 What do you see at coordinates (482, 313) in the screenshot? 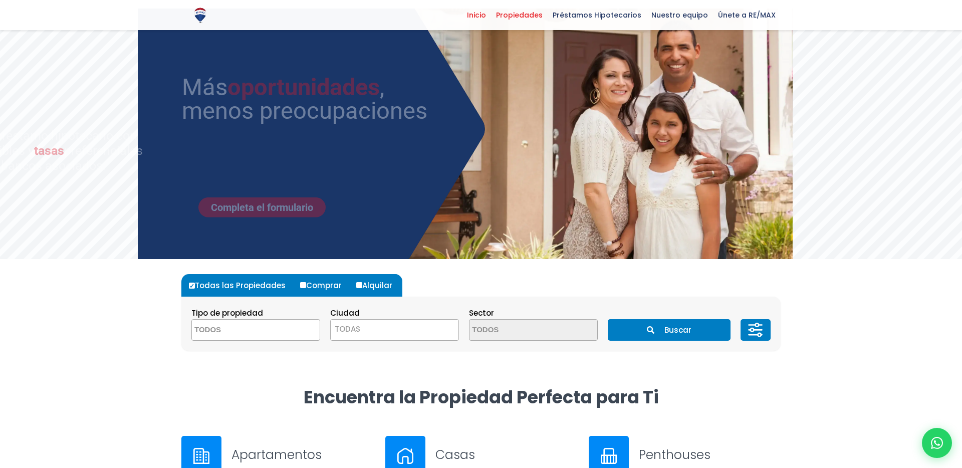
I see `span: Sector` at bounding box center [482, 313].